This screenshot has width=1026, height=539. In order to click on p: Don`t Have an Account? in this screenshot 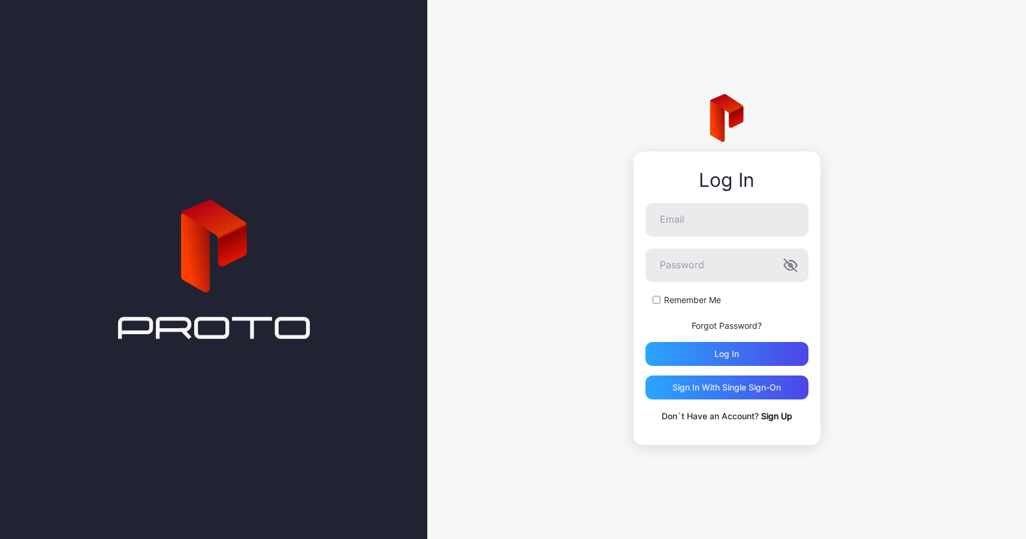, I will do `click(727, 416)`.